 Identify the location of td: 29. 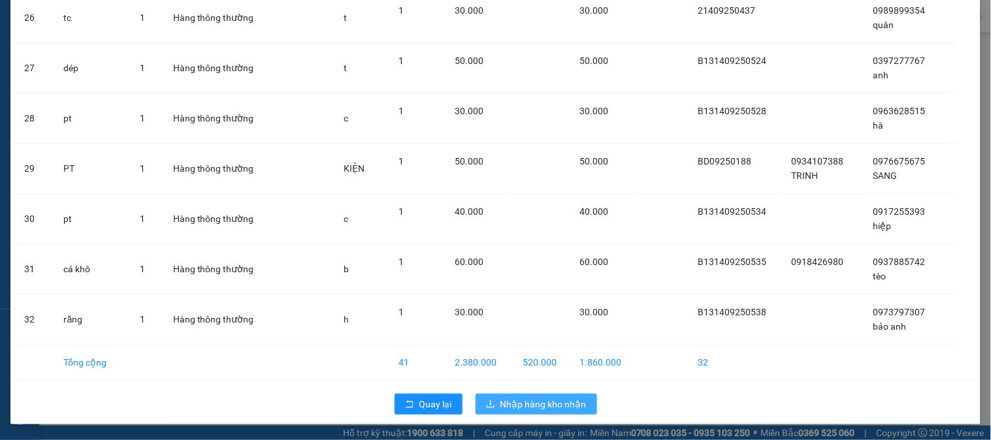
(33, 169).